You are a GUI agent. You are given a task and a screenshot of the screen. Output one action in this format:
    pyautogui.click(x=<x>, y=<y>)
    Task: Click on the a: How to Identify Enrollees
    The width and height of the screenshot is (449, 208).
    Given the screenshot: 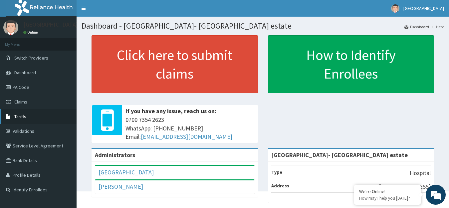 What is the action you would take?
    pyautogui.click(x=351, y=64)
    